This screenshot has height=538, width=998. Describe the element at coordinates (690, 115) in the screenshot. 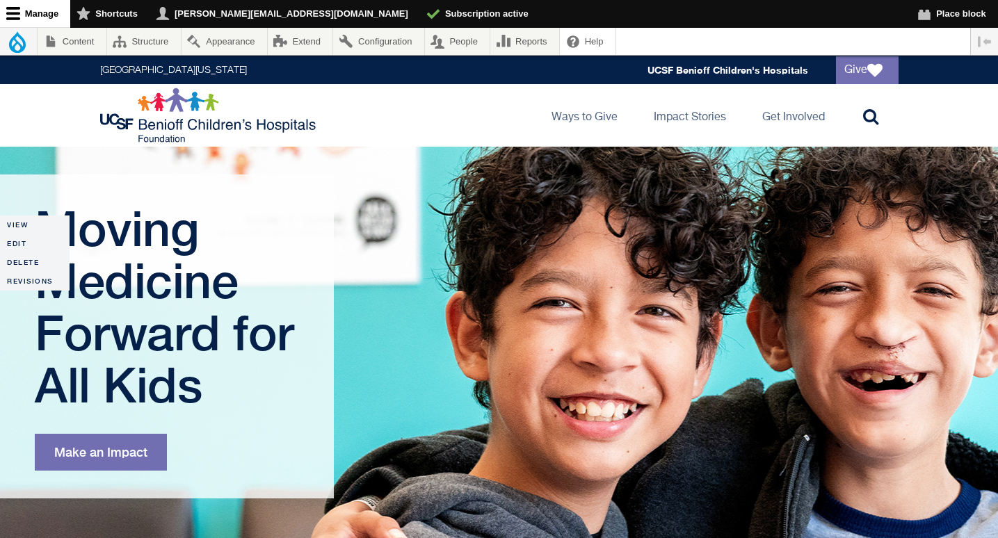

I see `a: Impact Stories` at that location.